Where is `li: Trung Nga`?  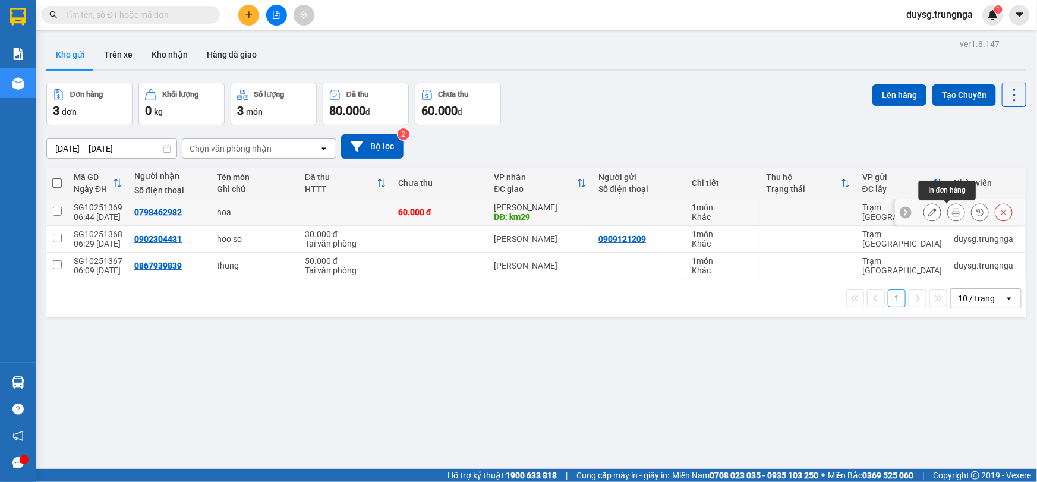 li: Trung Nga is located at coordinates (89, 17).